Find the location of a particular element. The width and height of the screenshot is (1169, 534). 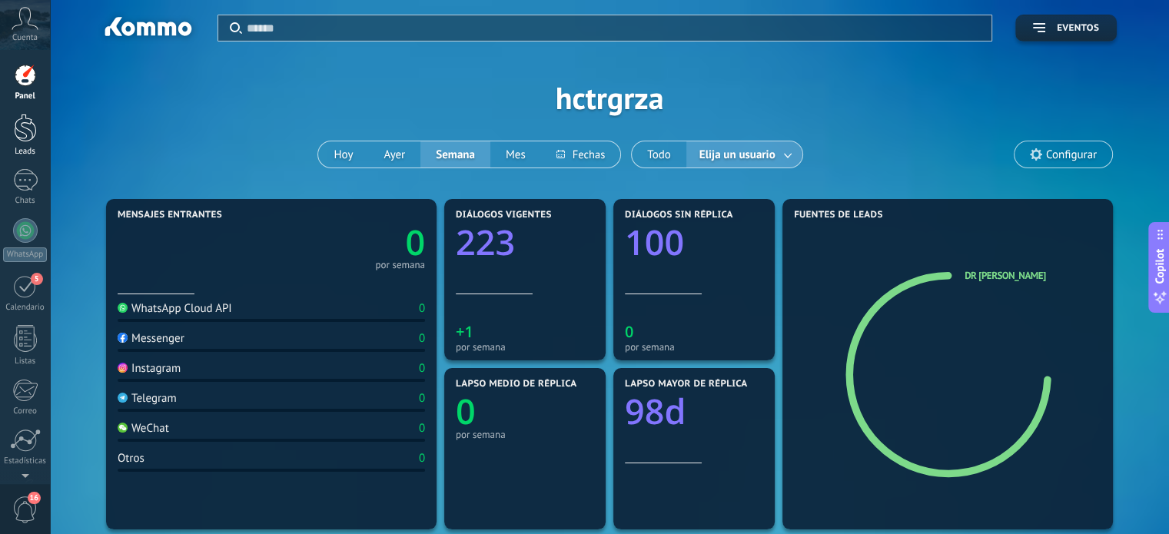

img: Messenger is located at coordinates (122, 337).